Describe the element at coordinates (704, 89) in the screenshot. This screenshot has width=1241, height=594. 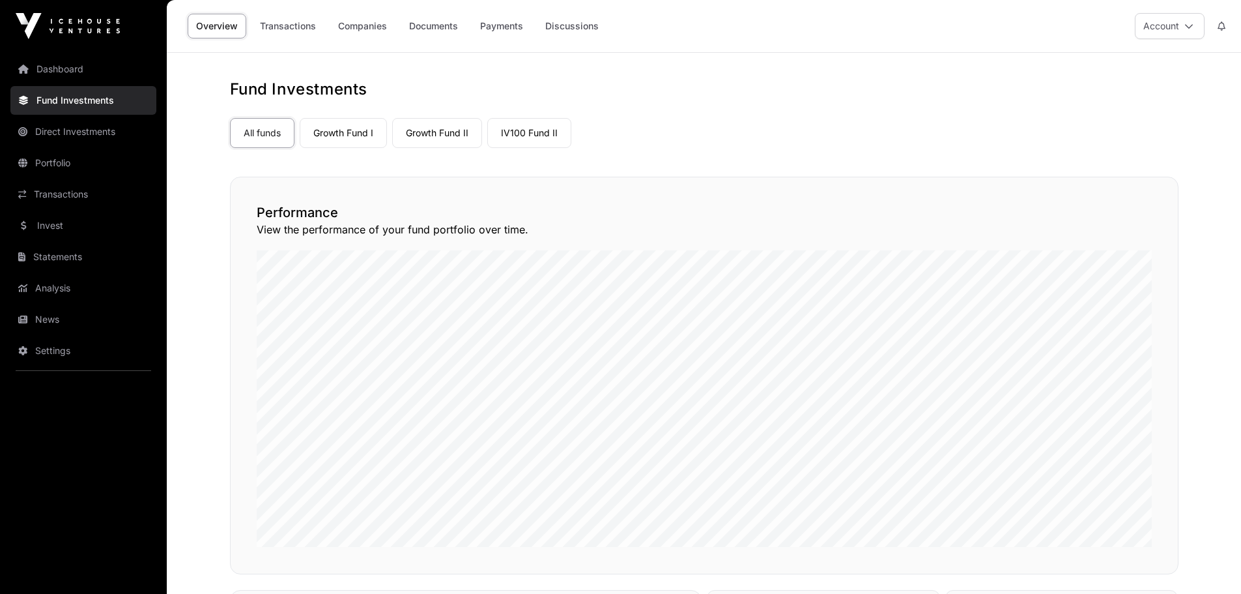
I see `h1: Fund Investments` at that location.